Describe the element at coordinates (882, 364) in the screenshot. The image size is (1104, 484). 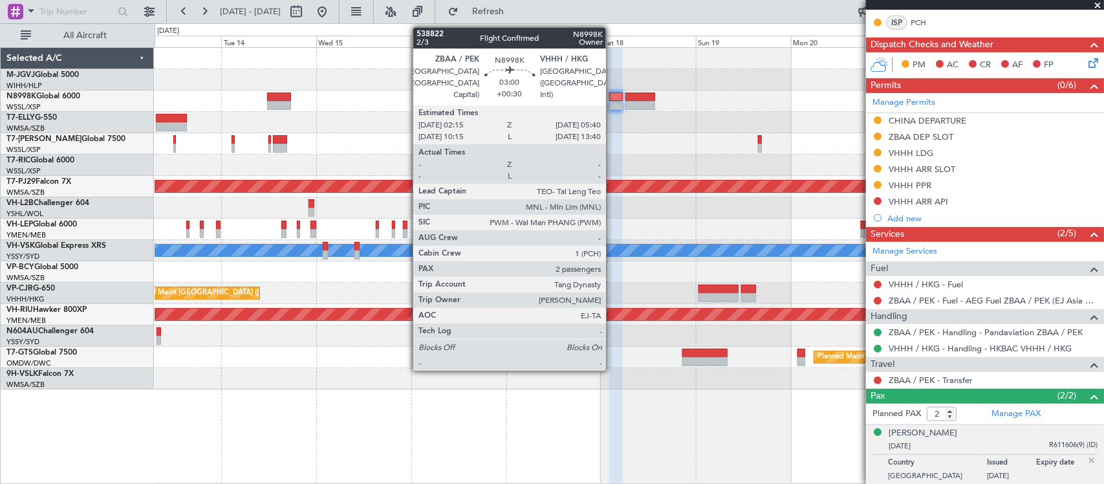
I see `span: Travel` at that location.